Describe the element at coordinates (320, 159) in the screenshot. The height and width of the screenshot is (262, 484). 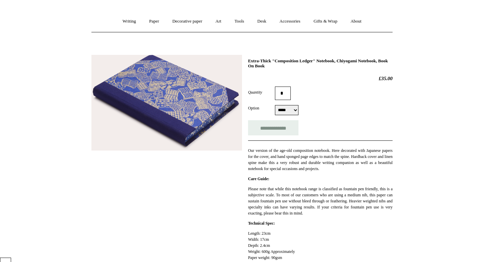
I see `p: Our version of the age-old composition notebook. Here decorated with Japanese papers for the cove...` at that location.